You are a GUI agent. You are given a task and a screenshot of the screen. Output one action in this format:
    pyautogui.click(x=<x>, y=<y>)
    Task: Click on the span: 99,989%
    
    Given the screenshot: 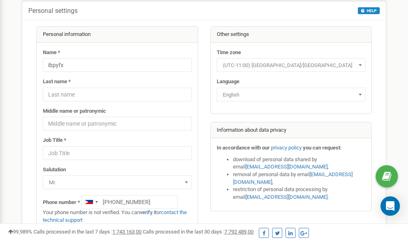 What is the action you would take?
    pyautogui.click(x=20, y=232)
    